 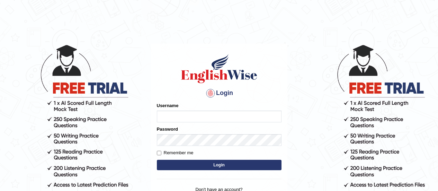 I want to click on img: Logo of English Wise sign in for intelligent practice with AI, so click(x=219, y=68).